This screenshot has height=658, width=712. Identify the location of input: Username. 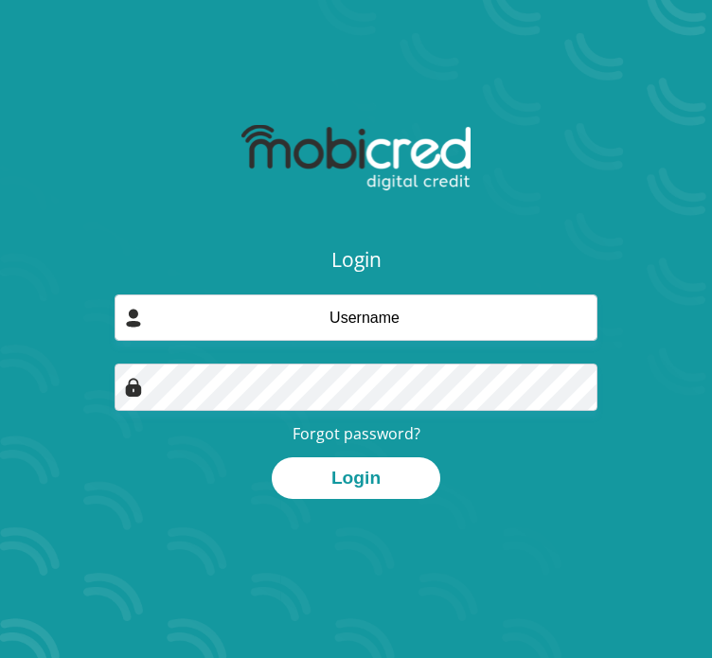
(356, 317).